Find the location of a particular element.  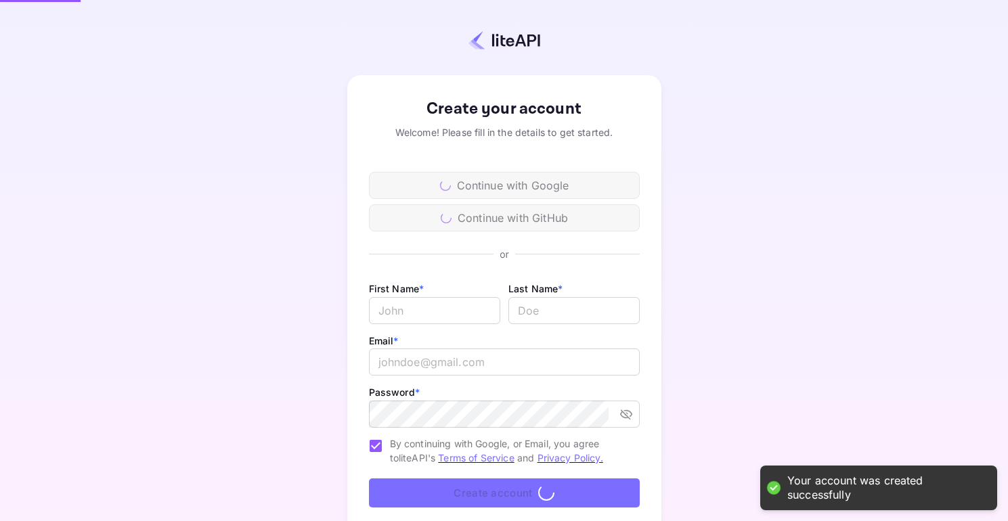

img: liteapi is located at coordinates (504, 40).